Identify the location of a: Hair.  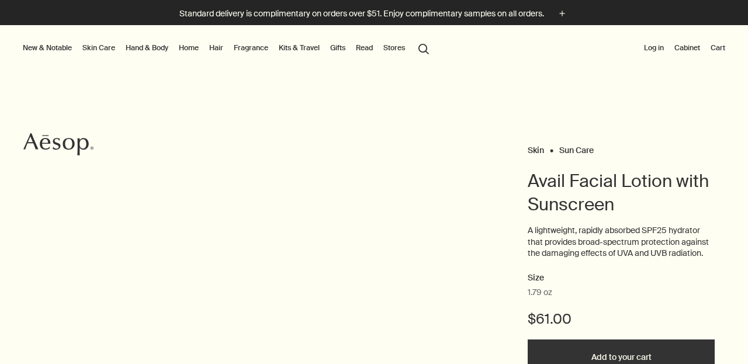
(216, 48).